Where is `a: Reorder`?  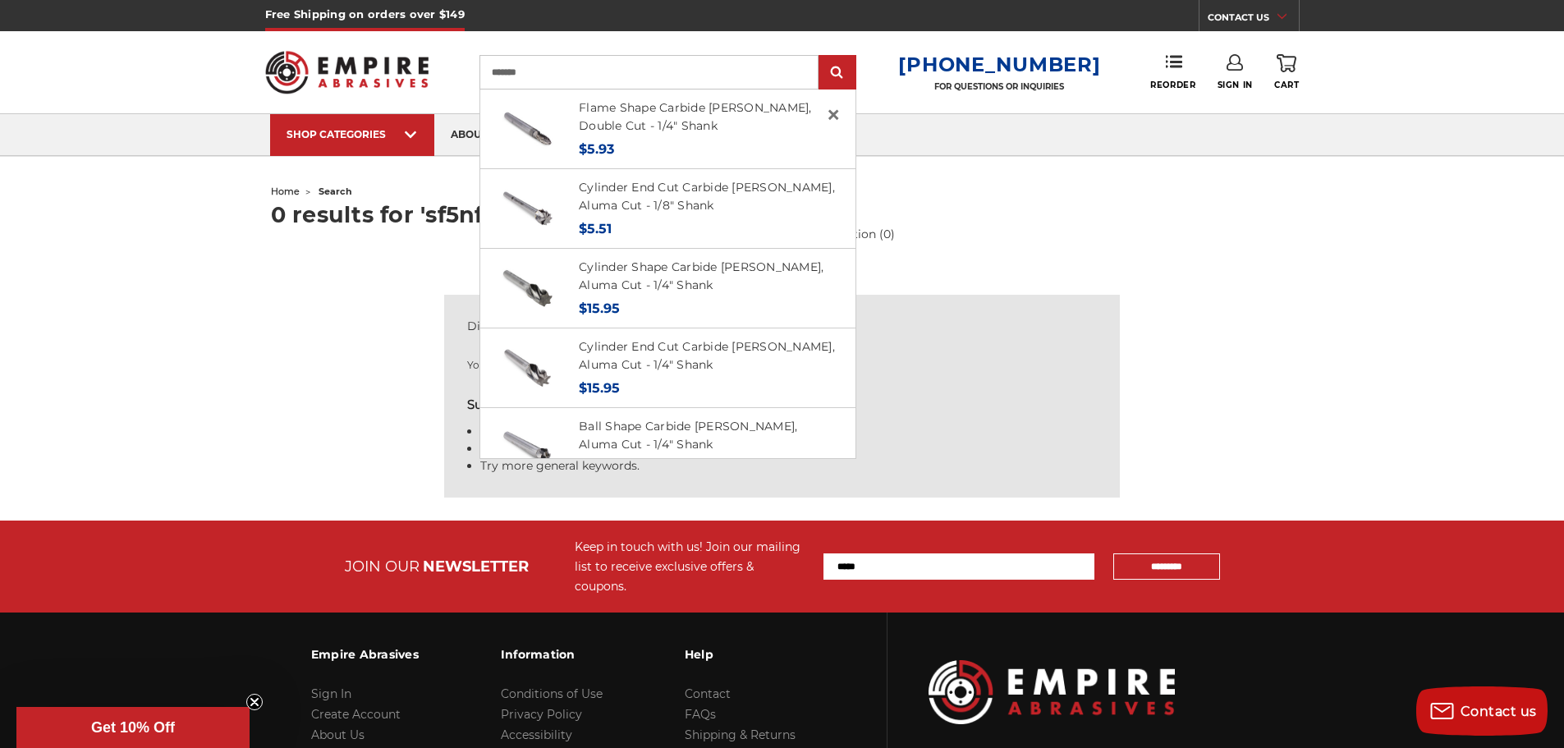 a: Reorder is located at coordinates (1173, 71).